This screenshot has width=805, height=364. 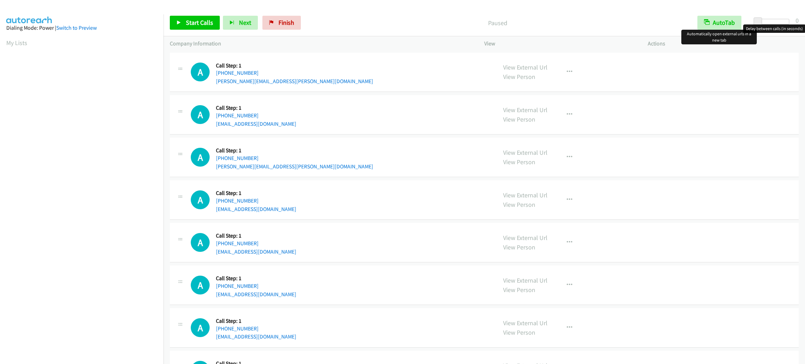 I want to click on p: Actions, so click(x=723, y=44).